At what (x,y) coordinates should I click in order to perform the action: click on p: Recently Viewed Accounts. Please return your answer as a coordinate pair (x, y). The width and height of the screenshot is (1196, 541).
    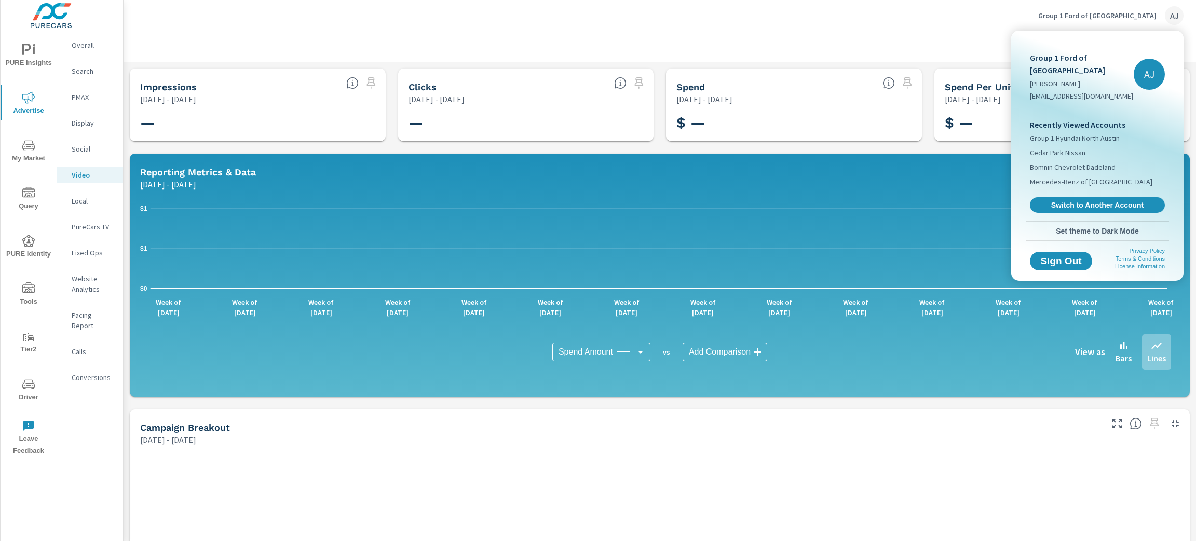
    Looking at the image, I should click on (1098, 125).